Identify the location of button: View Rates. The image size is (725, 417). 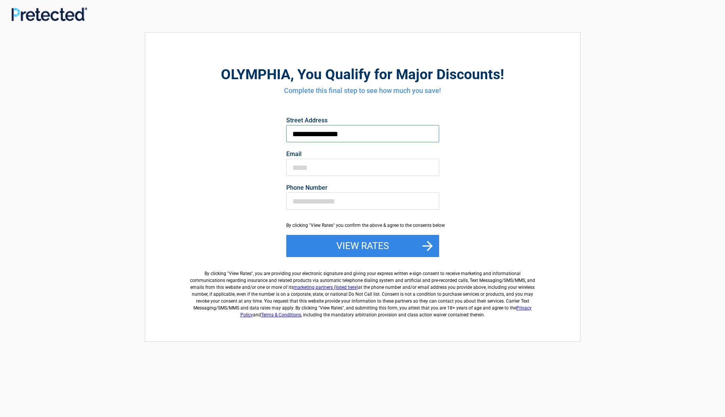
(363, 246).